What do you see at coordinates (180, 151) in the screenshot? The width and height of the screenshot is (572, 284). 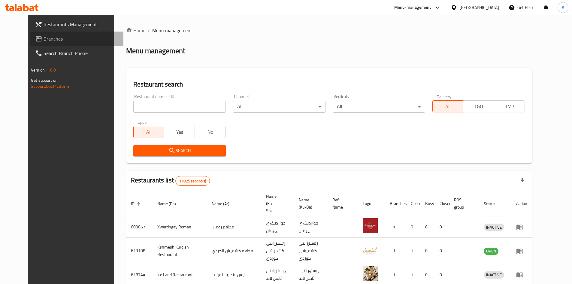 I see `span: Search` at bounding box center [180, 151].